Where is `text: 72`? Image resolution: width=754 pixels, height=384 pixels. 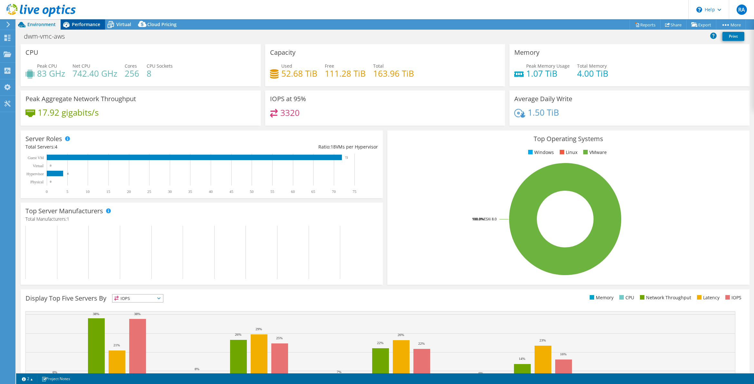 text: 72 is located at coordinates (346, 158).